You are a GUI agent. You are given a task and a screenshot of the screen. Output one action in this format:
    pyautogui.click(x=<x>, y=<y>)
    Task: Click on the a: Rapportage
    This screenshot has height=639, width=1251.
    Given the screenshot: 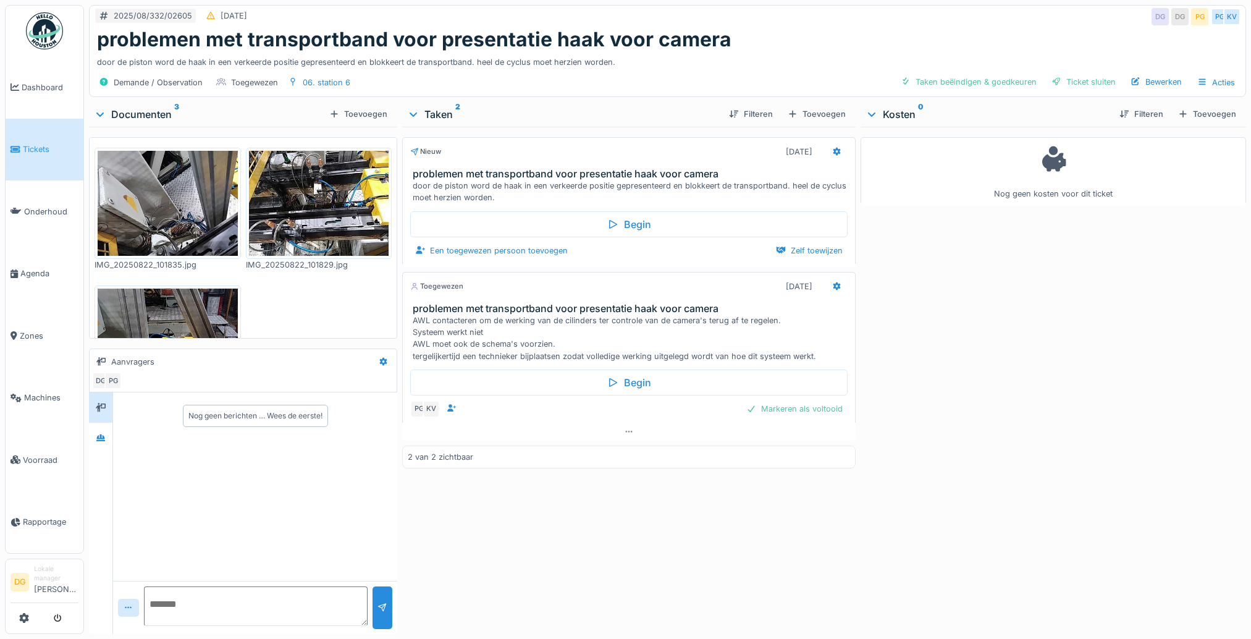 What is the action you would take?
    pyautogui.click(x=44, y=522)
    